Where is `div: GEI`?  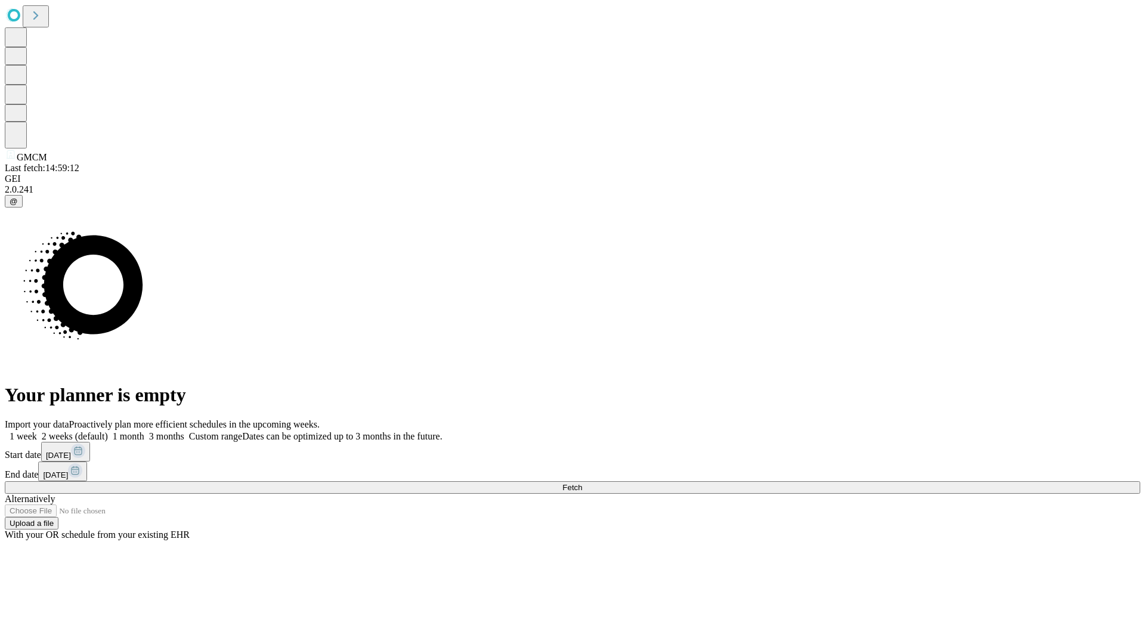 div: GEI is located at coordinates (572, 179).